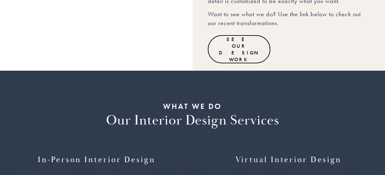  What do you see at coordinates (239, 49) in the screenshot?
I see `a: See Our Design Work` at bounding box center [239, 49].